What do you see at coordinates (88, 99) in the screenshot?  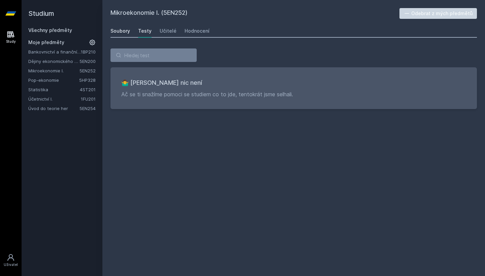 I see `a: 1FU201` at bounding box center [88, 99].